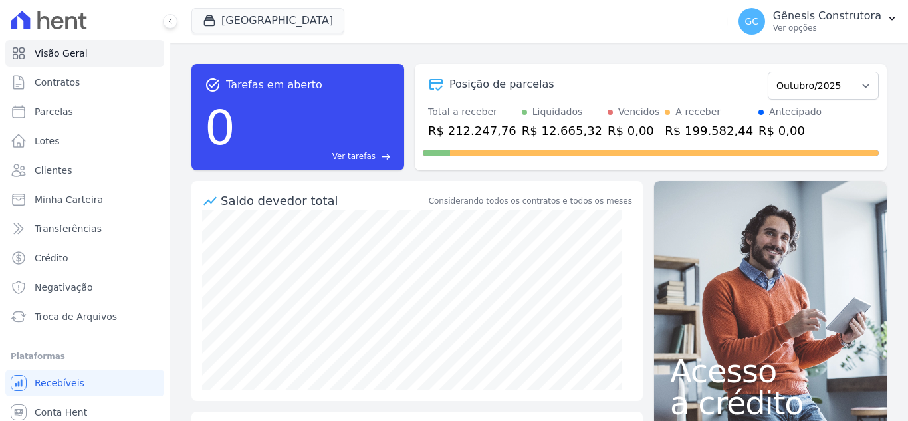 The height and width of the screenshot is (421, 908). Describe the element at coordinates (84, 170) in the screenshot. I see `a: Clientes` at that location.